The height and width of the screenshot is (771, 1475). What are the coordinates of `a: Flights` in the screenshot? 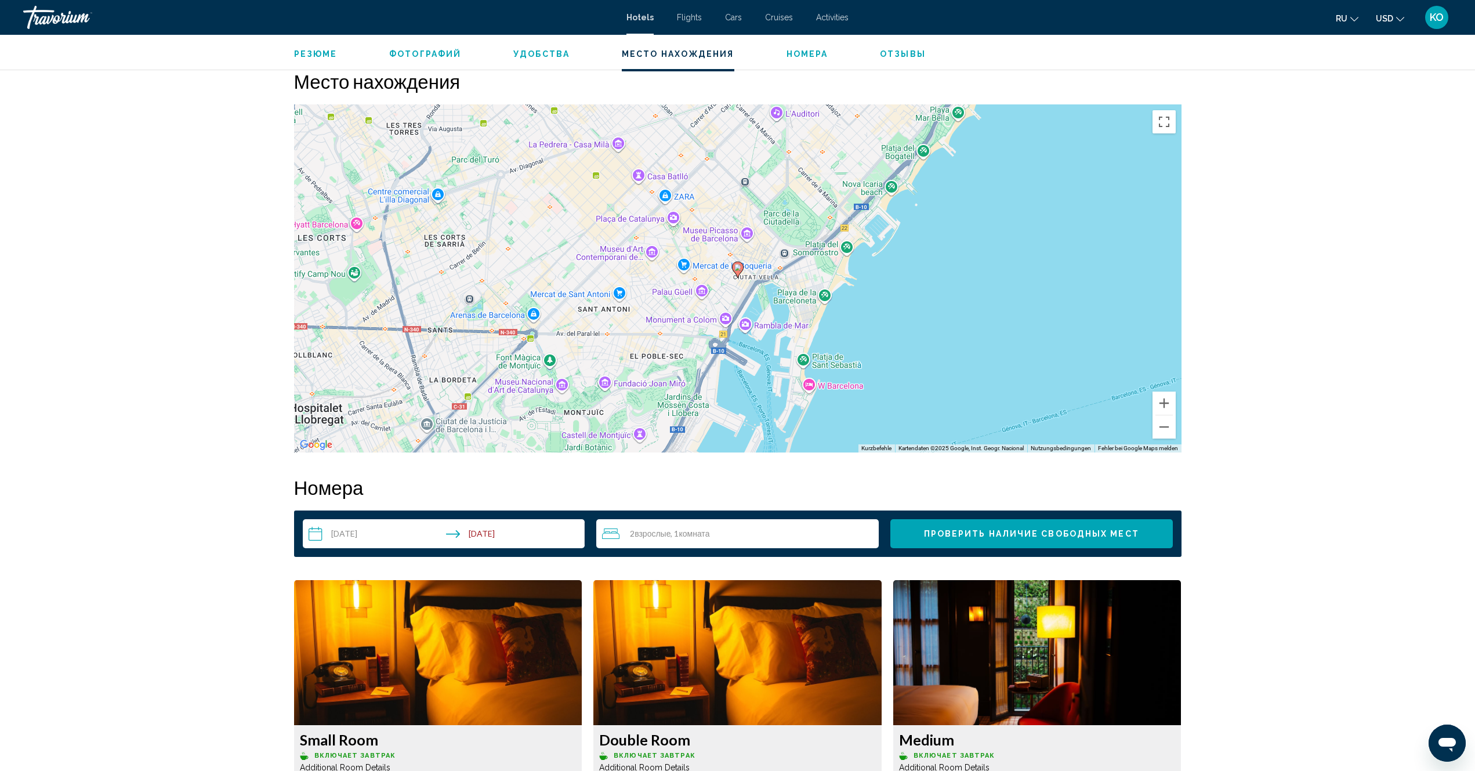 It's located at (689, 17).